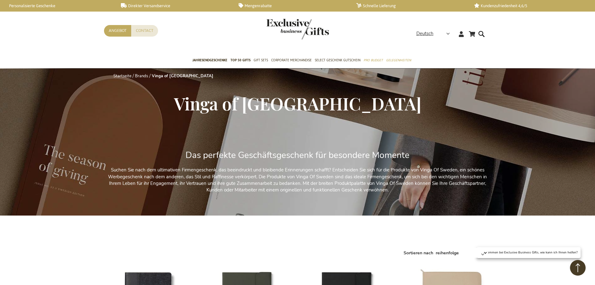 The height and width of the screenshot is (285, 595). I want to click on a: Select Geschenk Gutschein, so click(338, 61).